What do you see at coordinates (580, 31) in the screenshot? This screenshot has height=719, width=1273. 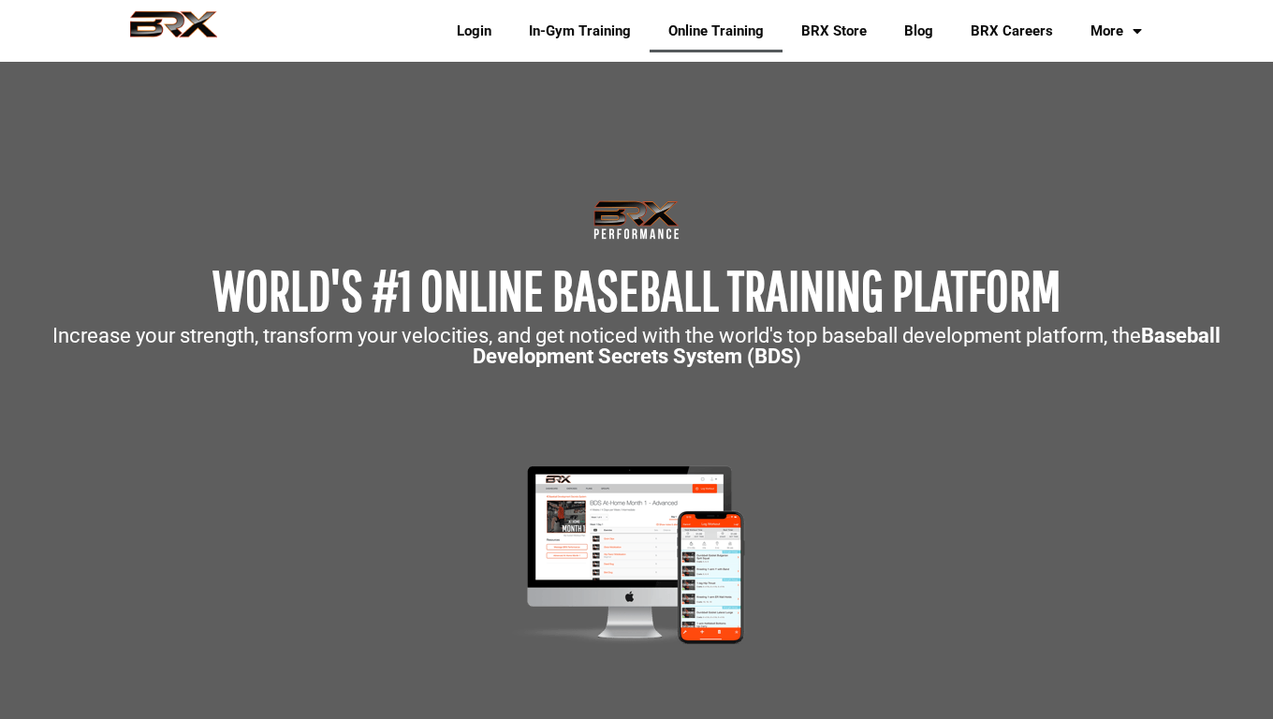 I see `a: In-Gym Training` at bounding box center [580, 31].